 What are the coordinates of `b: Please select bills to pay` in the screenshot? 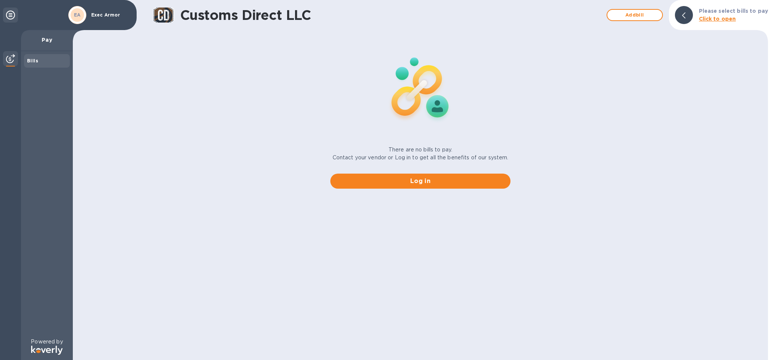 It's located at (734, 11).